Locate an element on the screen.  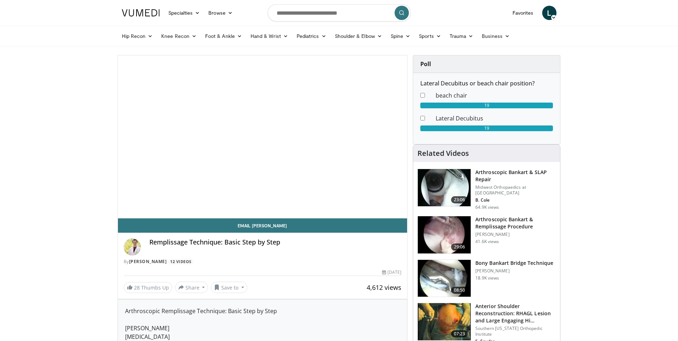
p: 18.9K views is located at coordinates (487, 278).